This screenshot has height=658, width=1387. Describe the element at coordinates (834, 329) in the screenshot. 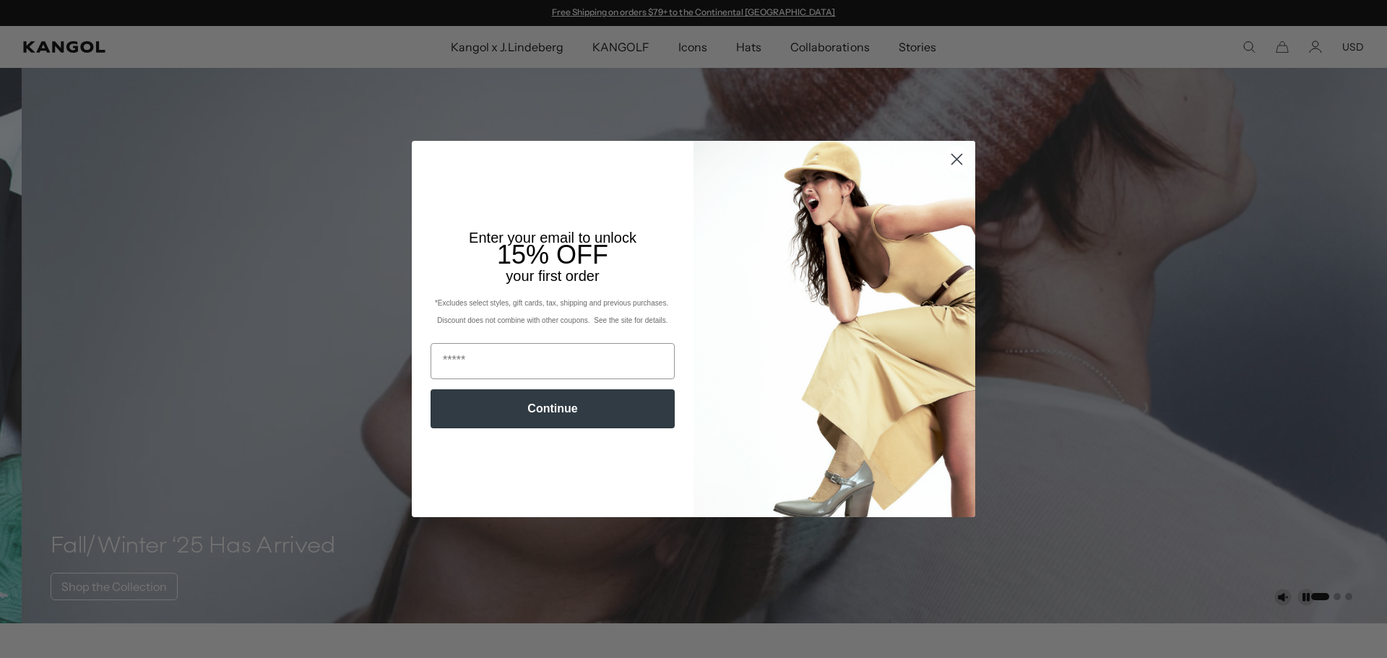

I see `img: 93be19ad-e773-4382-80b9-c9d740c9197f.jpeg` at that location.